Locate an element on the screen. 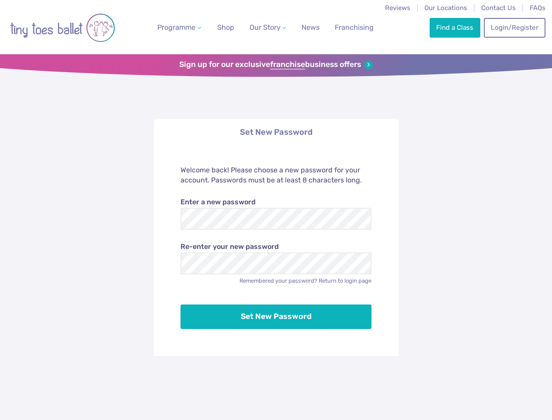  a: Remembered your password? Return to login page is located at coordinates (306, 280).